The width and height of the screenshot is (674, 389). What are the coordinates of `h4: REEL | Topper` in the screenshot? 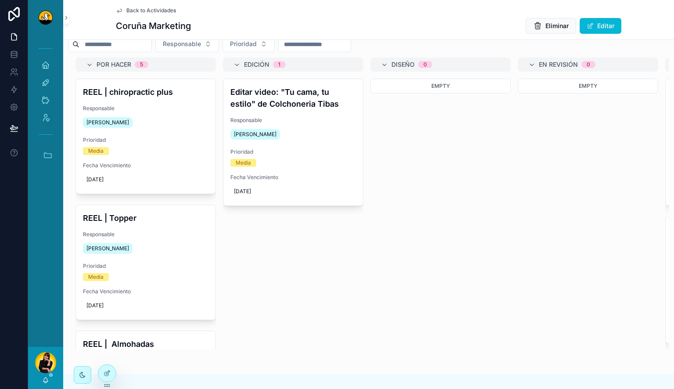 It's located at (146, 218).